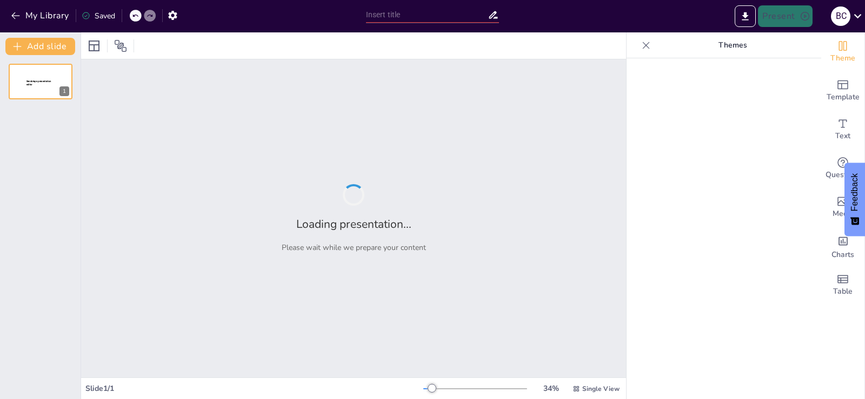 The height and width of the screenshot is (399, 865). I want to click on div: Get real-time input from your audience, so click(843, 169).